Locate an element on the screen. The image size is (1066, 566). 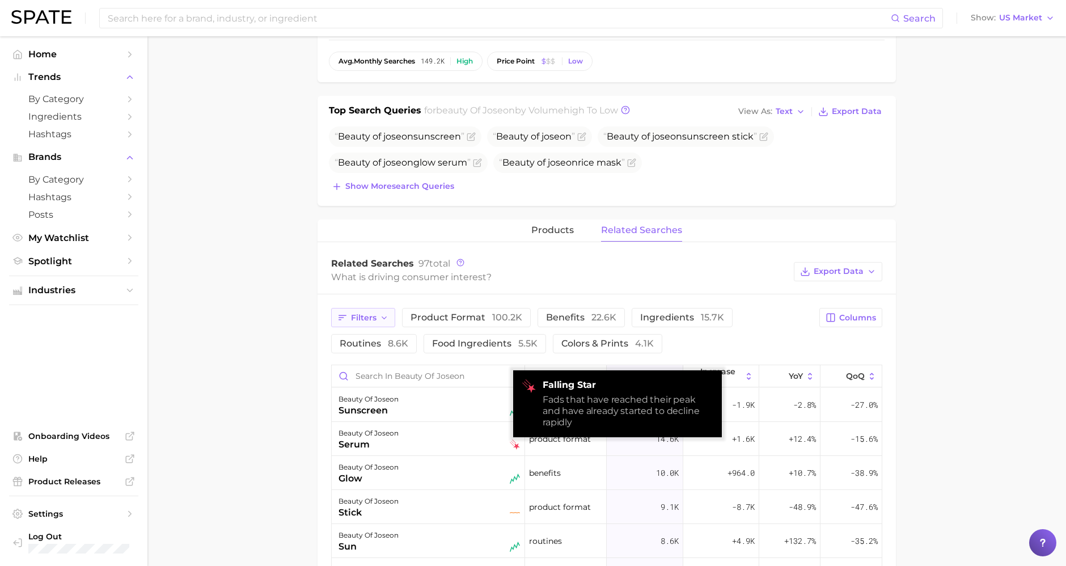
span: -35.2% is located at coordinates (864, 541).